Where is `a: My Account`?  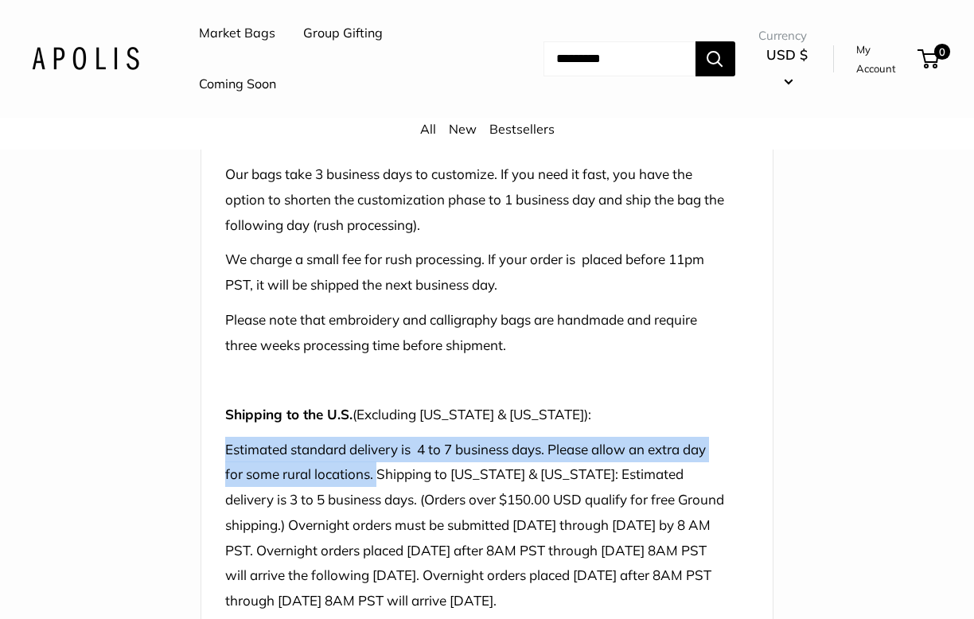
a: My Account is located at coordinates (885, 59).